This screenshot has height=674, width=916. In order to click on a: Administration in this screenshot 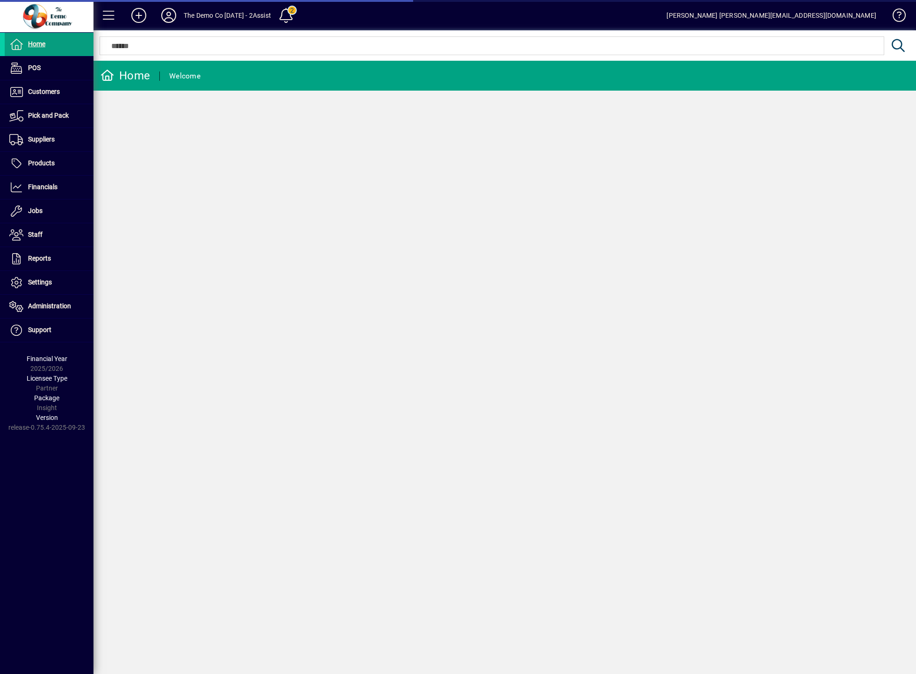, I will do `click(49, 306)`.